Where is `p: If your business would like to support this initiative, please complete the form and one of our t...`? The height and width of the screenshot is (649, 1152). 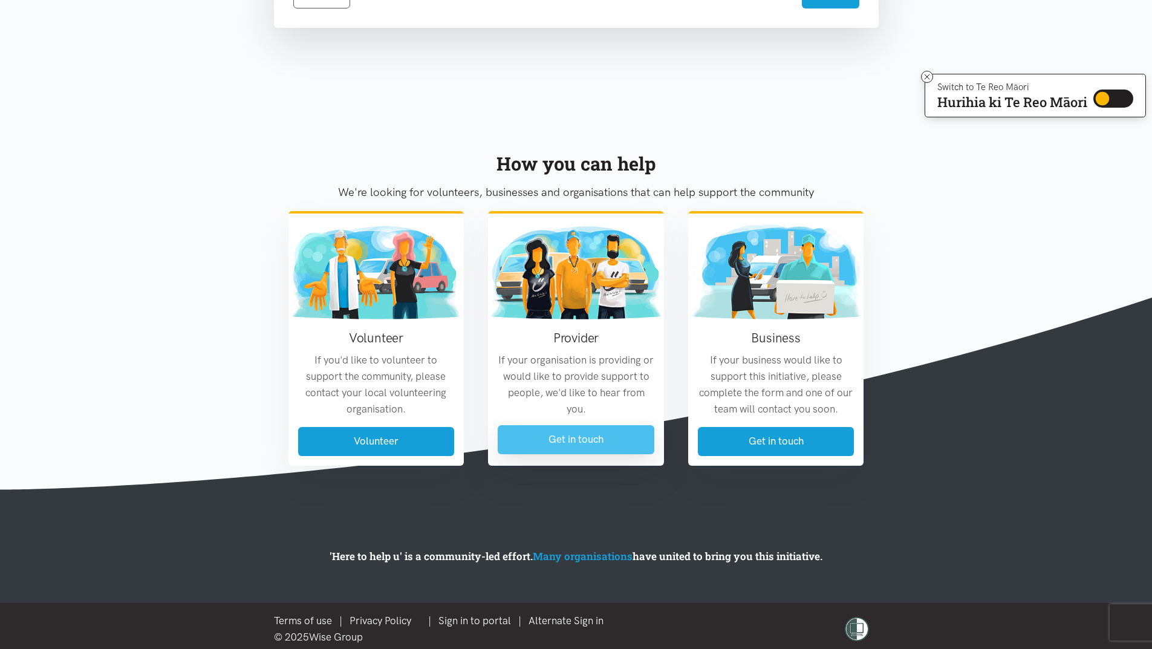 p: If your business would like to support this initiative, please complete the form and one of our t... is located at coordinates (776, 385).